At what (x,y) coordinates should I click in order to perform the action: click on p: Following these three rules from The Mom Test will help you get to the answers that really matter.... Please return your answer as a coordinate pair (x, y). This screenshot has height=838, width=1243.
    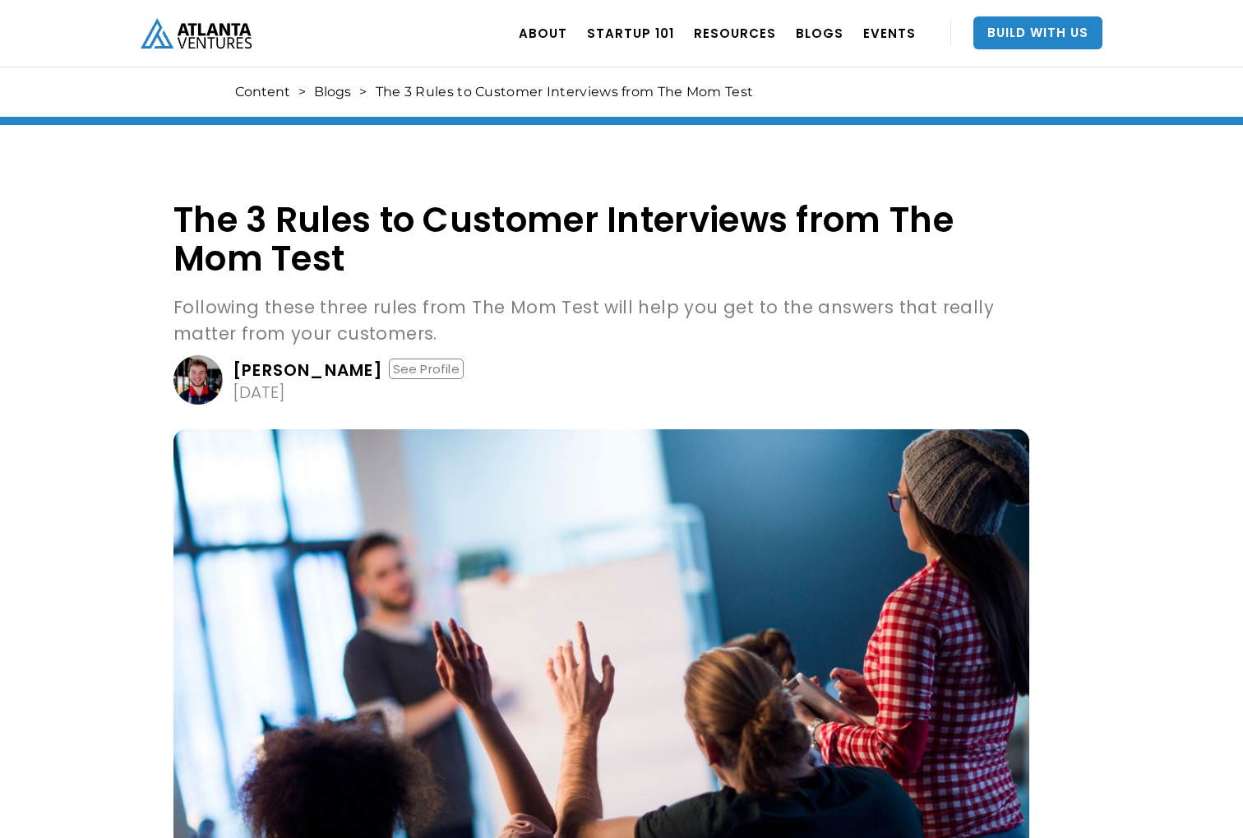
    Looking at the image, I should click on (601, 321).